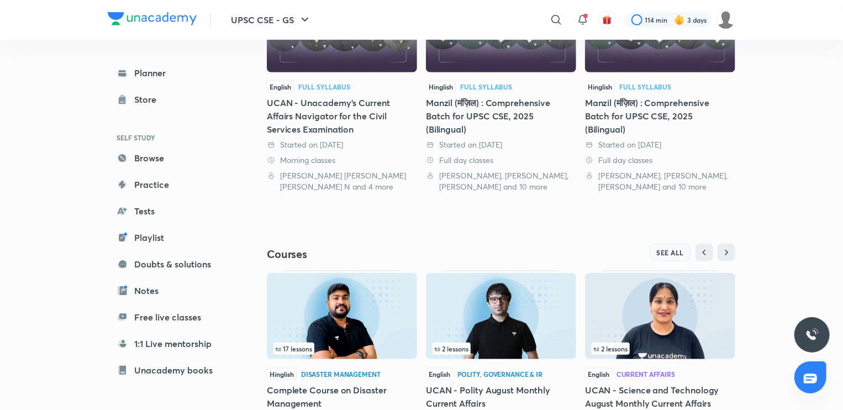 This screenshot has height=410, width=843. I want to click on a: Unacademy books, so click(172, 370).